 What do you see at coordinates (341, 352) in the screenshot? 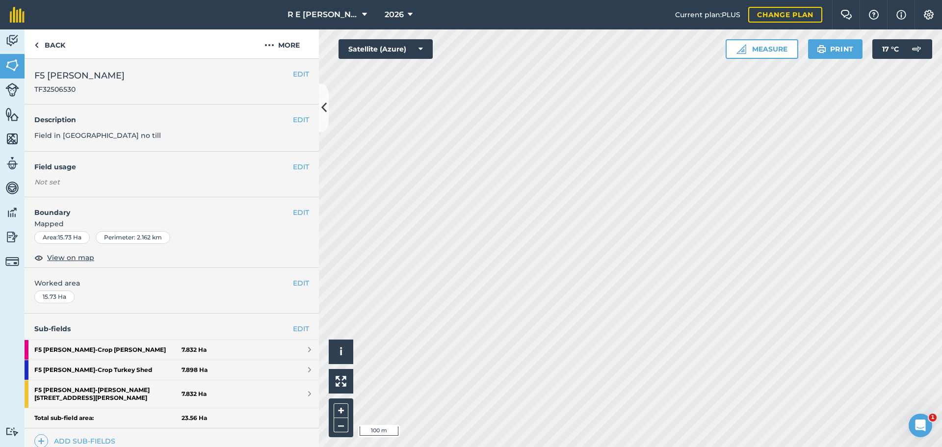
I see `button: i` at bounding box center [341, 352].